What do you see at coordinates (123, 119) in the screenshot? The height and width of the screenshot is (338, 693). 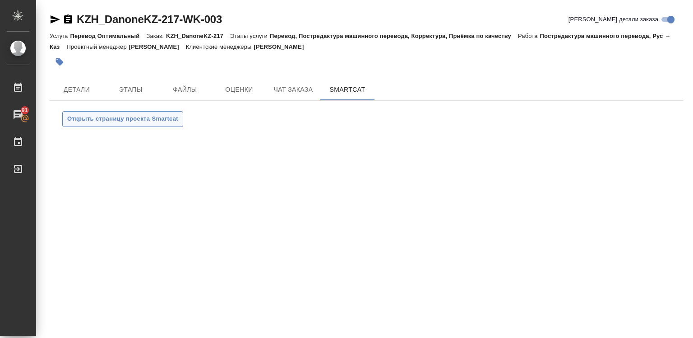 I see `button: Открыть страницу проекта Smartcat` at bounding box center [123, 119].